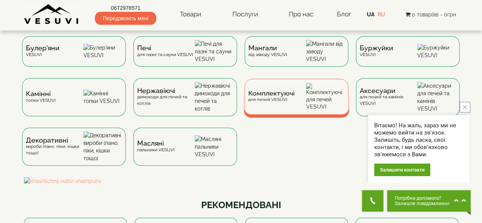 The height and width of the screenshot is (223, 482). What do you see at coordinates (166, 97) in the screenshot?
I see `div: димоходи для печей та котлів` at bounding box center [166, 97].